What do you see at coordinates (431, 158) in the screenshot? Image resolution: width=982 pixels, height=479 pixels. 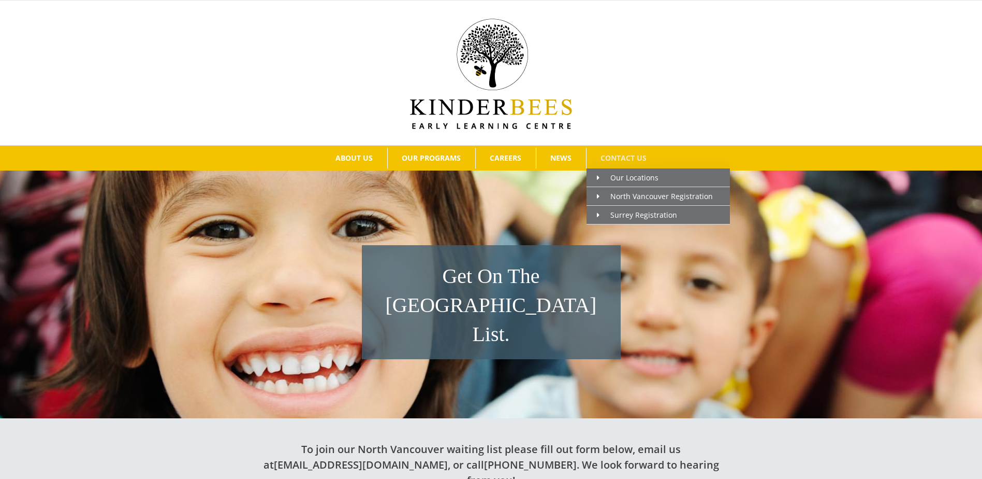 I see `a: OUR PROGRAMS` at bounding box center [431, 158].